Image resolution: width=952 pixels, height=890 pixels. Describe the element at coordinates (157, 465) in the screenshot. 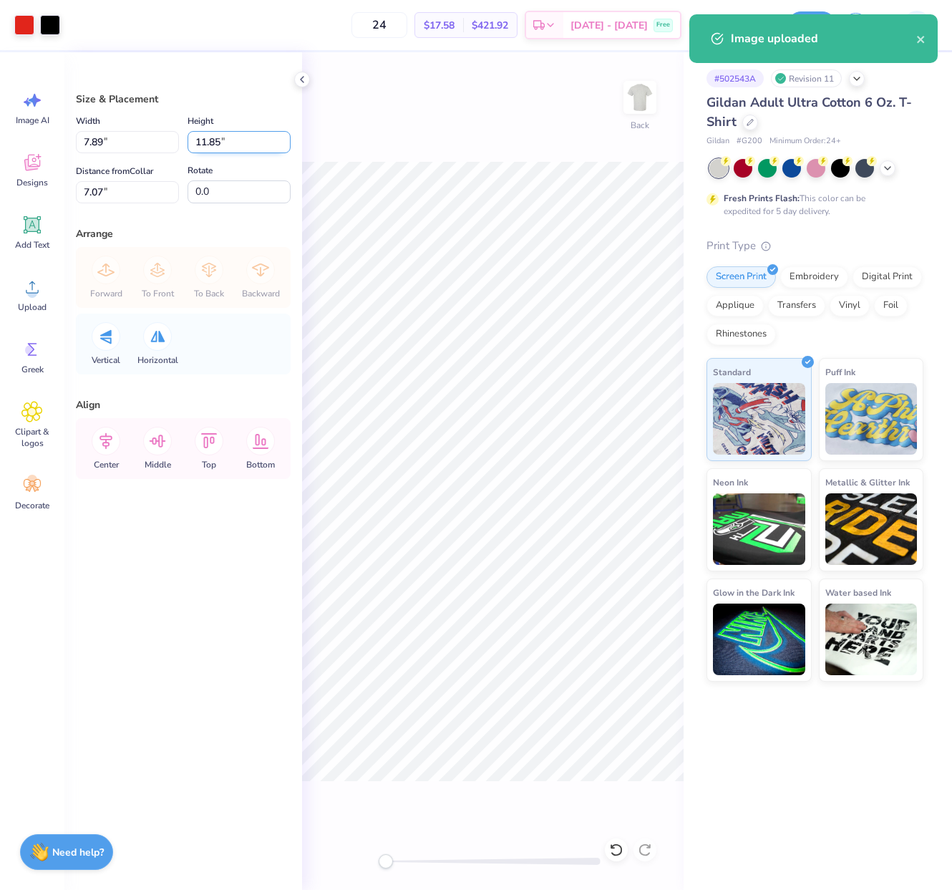

I see `span: Middle` at that location.